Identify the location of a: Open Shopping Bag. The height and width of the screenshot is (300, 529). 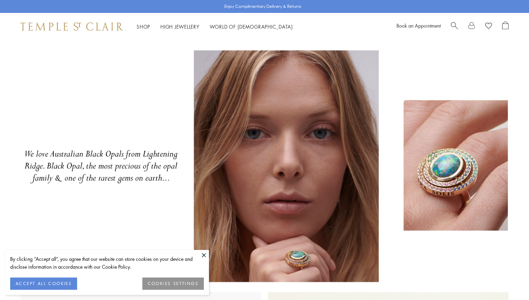
(506, 27).